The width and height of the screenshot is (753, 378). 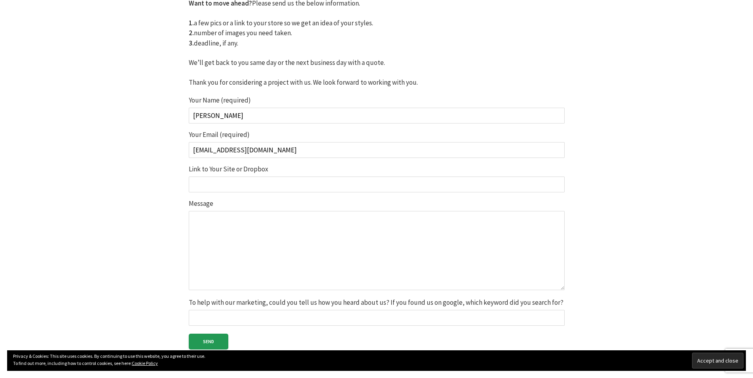 I want to click on label: Message, so click(x=377, y=246).